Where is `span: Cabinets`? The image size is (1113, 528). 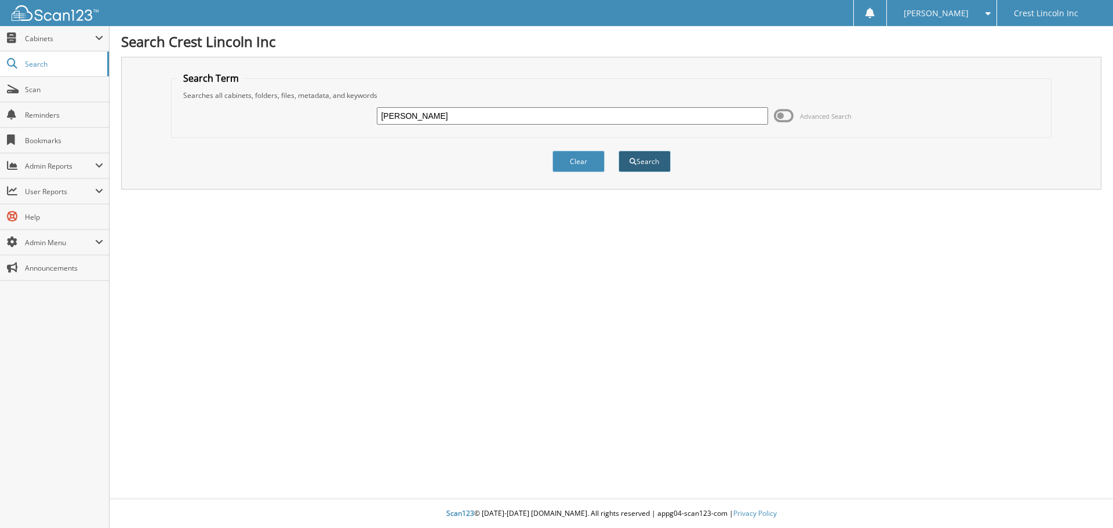 span: Cabinets is located at coordinates (60, 38).